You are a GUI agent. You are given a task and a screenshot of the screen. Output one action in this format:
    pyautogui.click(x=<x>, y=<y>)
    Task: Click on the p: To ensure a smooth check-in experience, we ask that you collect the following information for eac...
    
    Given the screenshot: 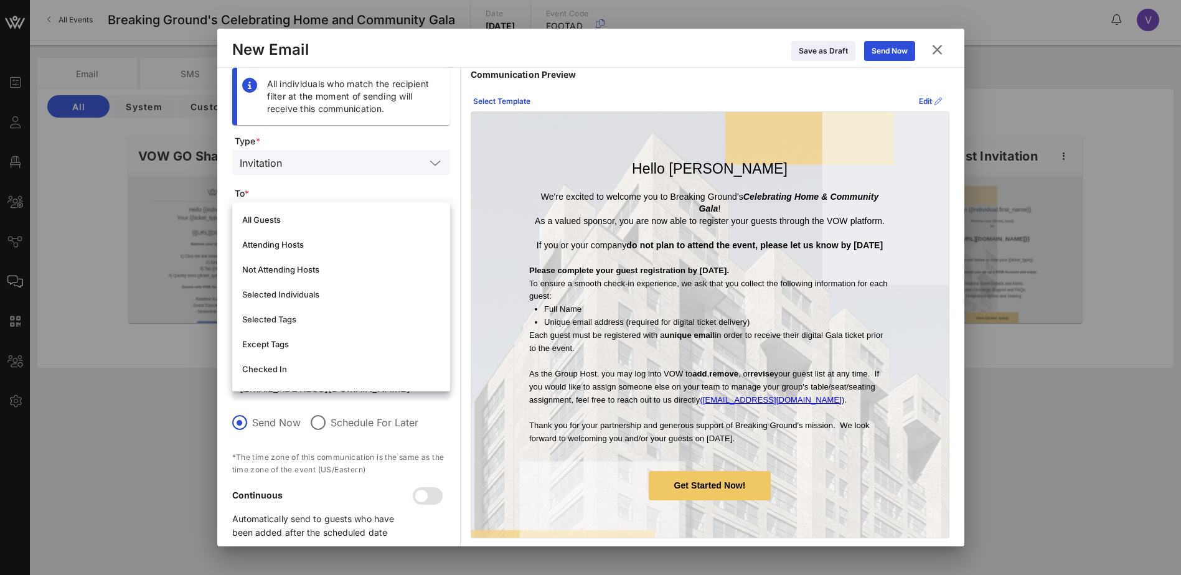 What is the action you would take?
    pyautogui.click(x=710, y=291)
    